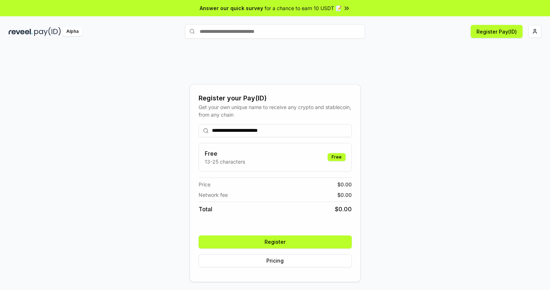  I want to click on span: Total, so click(206, 209).